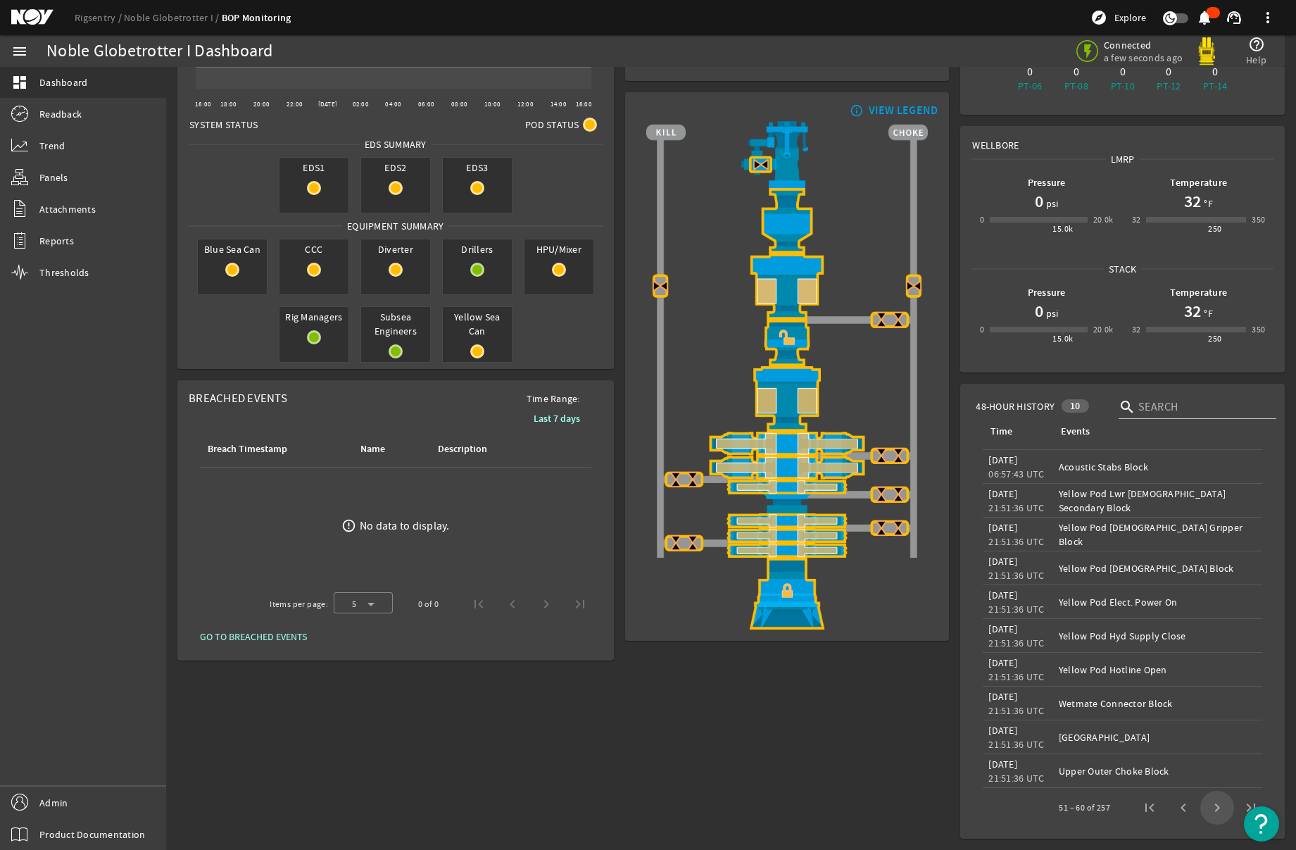 This screenshot has height=850, width=1296. I want to click on img: RiserConnectorUnlockBlock.png, so click(787, 343).